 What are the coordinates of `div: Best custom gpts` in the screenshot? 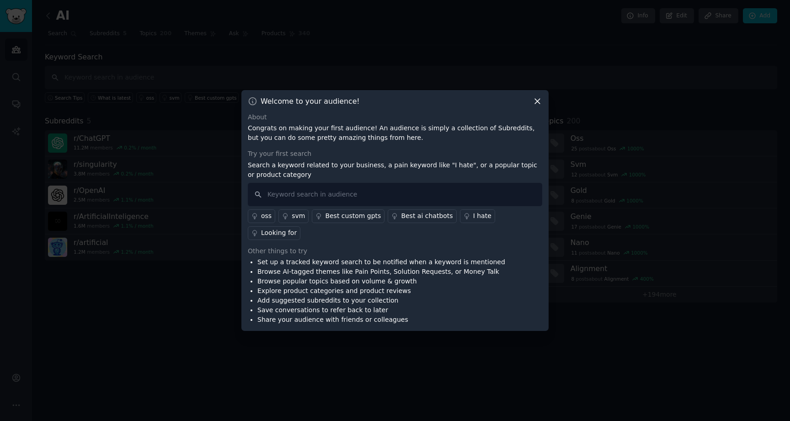 It's located at (353, 216).